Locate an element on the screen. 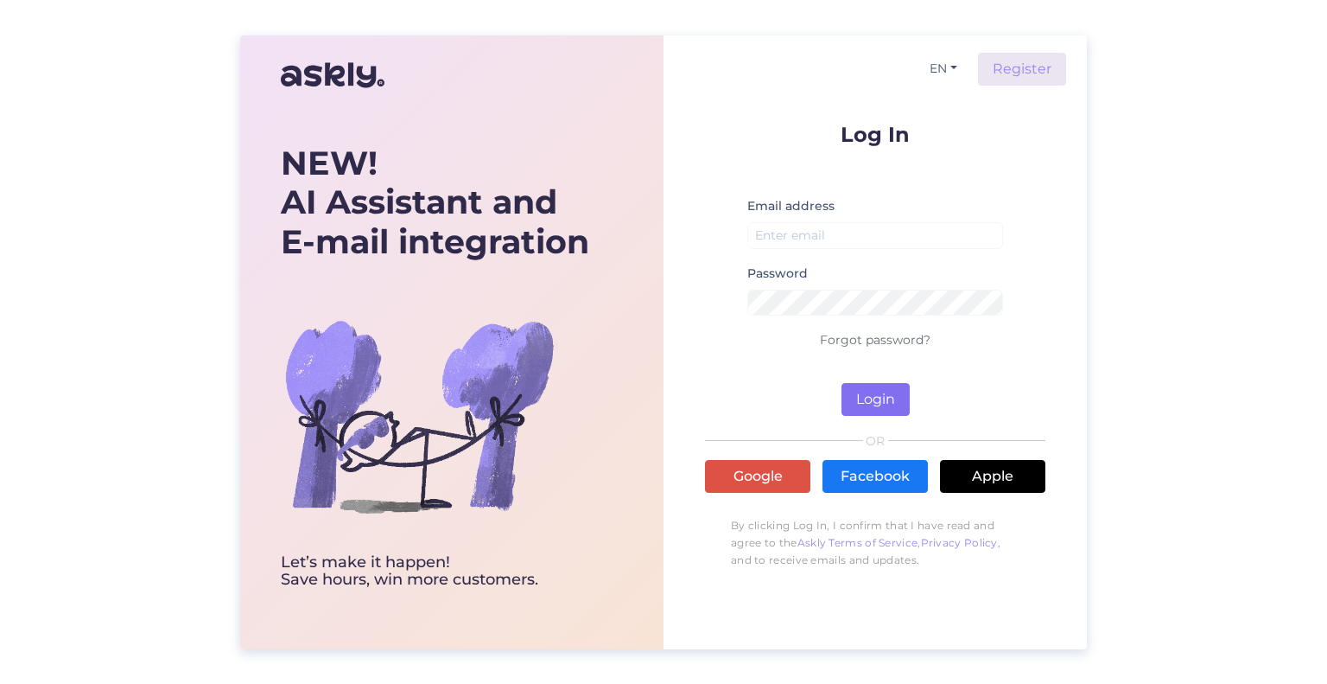 The width and height of the screenshot is (1327, 684). p: By clicking Log In, I confirm that I have read and agree to the , , and to receive emails and upd... is located at coordinates (875, 543).